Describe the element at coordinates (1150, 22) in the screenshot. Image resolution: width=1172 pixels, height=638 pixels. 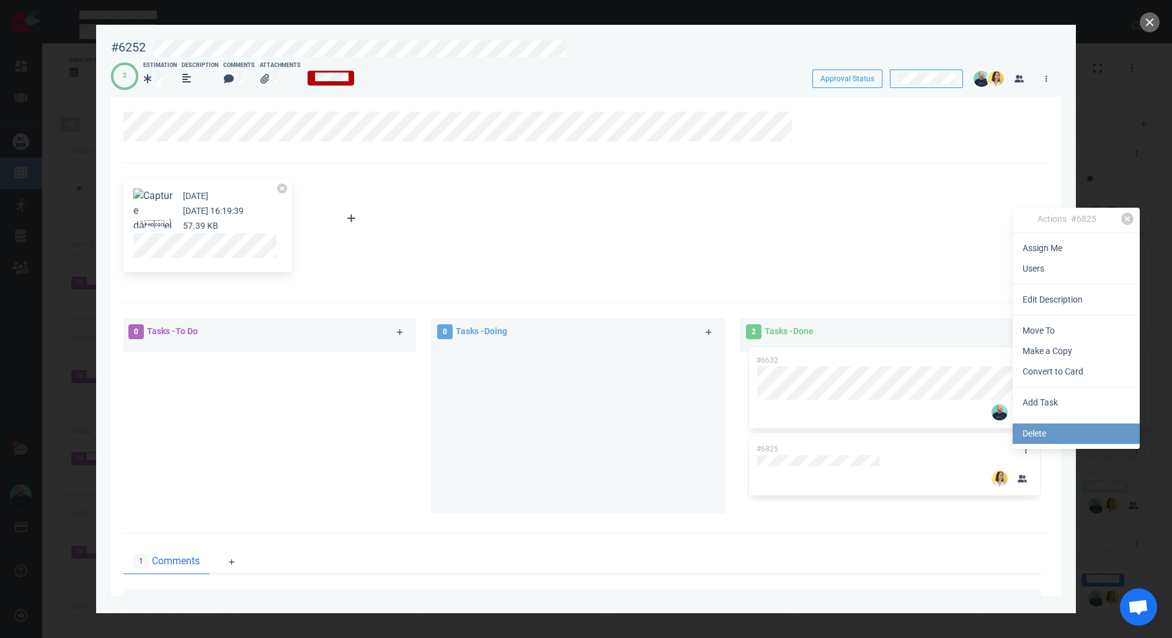
I see `button: close` at that location.